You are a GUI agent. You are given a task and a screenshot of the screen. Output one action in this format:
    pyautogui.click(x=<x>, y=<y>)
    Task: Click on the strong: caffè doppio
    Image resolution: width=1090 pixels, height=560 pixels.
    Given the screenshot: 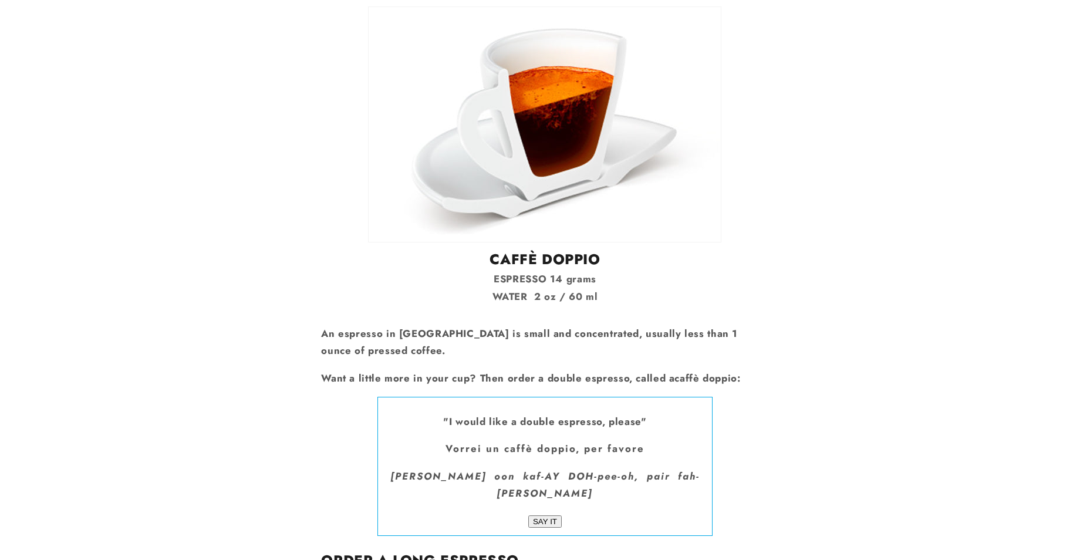 What is the action you would take?
    pyautogui.click(x=705, y=378)
    